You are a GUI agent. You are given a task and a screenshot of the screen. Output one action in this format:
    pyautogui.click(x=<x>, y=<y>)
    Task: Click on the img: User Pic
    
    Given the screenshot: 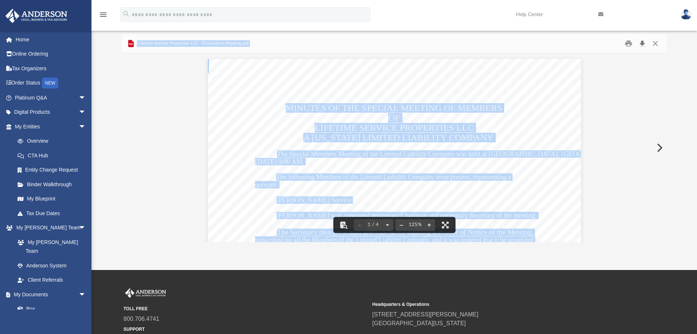 What is the action you would take?
    pyautogui.click(x=686, y=14)
    